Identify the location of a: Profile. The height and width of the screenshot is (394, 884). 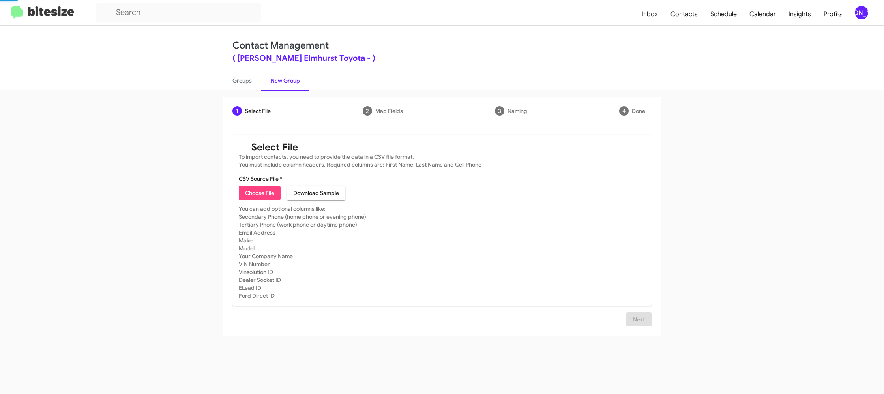
(833, 14).